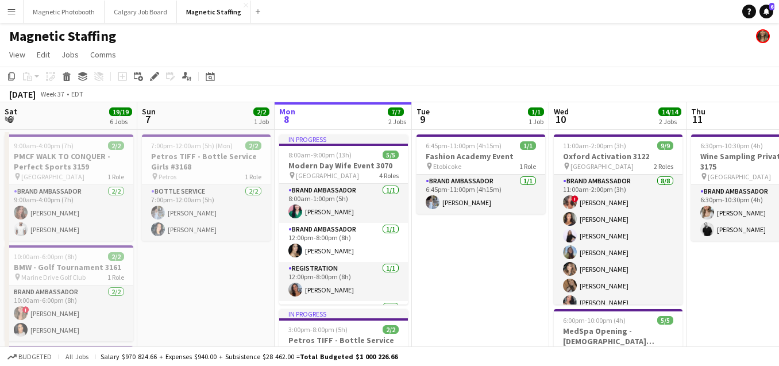 The image size is (779, 366). What do you see at coordinates (344, 329) in the screenshot?
I see `app-card-role: Brand Ambassador2/2` at bounding box center [344, 329].